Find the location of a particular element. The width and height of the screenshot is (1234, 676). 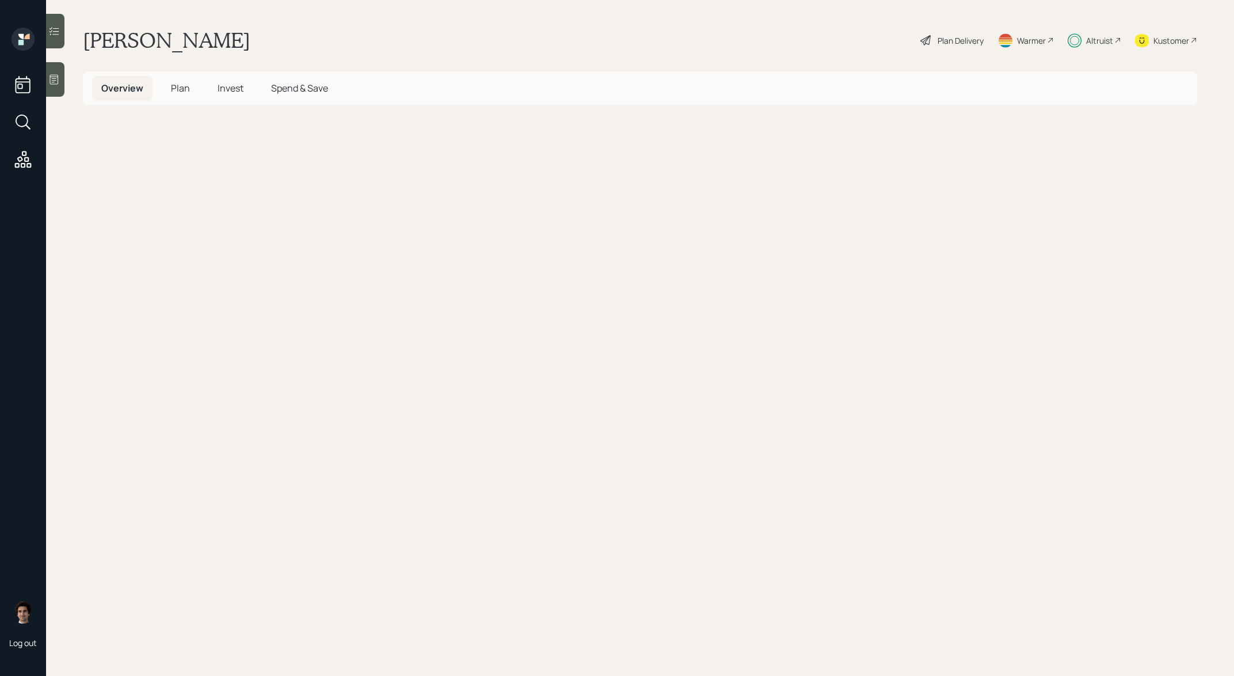

div: Warmer is located at coordinates (1031, 40).